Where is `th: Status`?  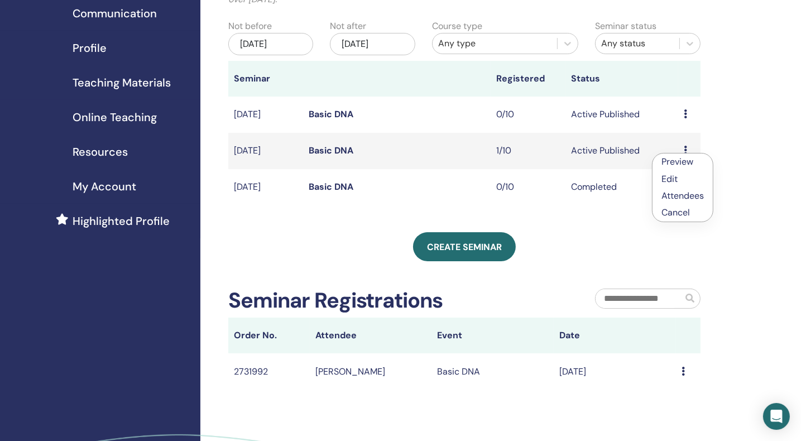 th: Status is located at coordinates (621, 79).